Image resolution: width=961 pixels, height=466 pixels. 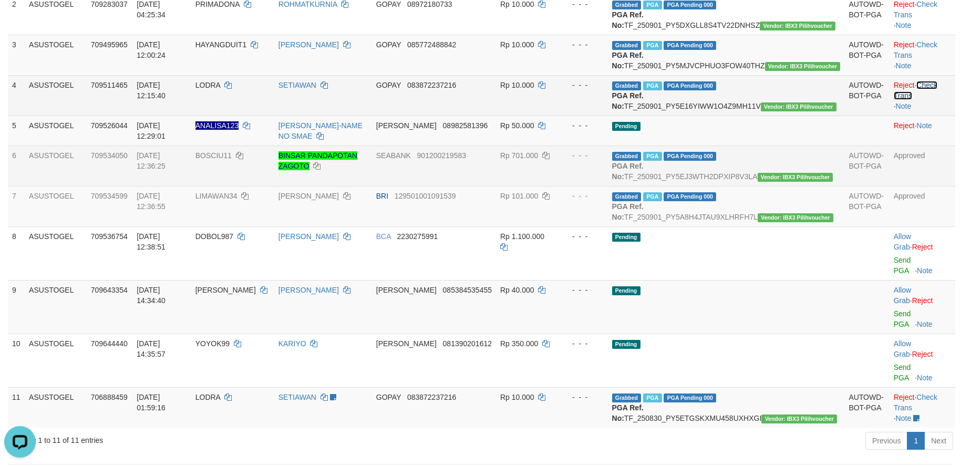 What do you see at coordinates (16, 360) in the screenshot?
I see `td: 10` at bounding box center [16, 360].